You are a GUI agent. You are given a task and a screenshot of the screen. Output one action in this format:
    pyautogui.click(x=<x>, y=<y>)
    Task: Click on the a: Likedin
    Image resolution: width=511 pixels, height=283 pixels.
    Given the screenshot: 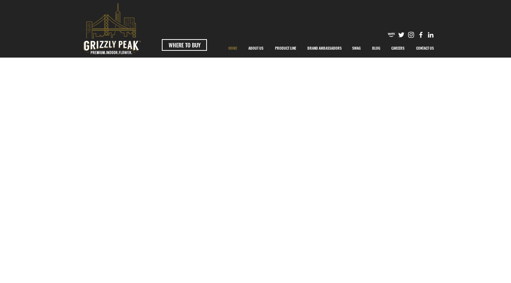 What is the action you would take?
    pyautogui.click(x=431, y=35)
    